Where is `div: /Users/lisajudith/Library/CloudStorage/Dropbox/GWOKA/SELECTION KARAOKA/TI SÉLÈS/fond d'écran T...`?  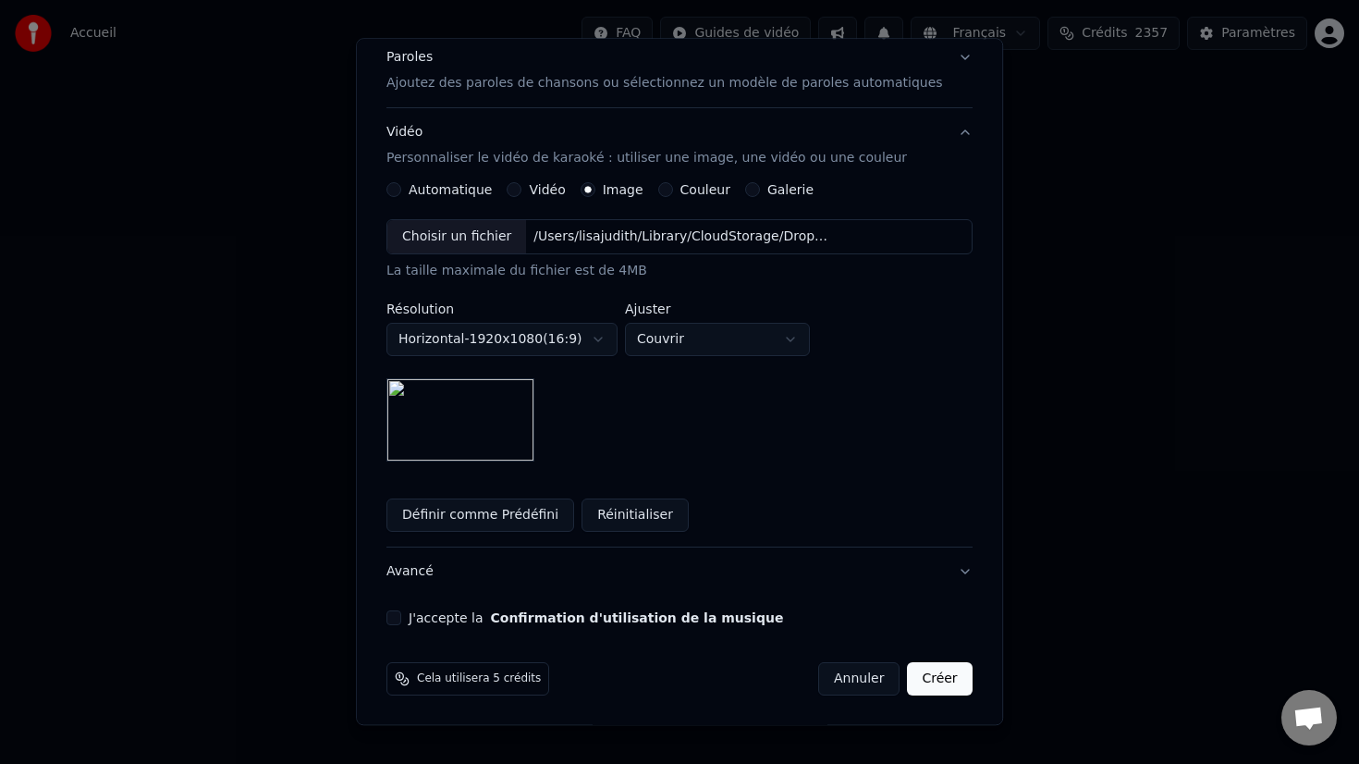
div: /Users/lisajudith/Library/CloudStorage/Dropbox/GWOKA/SELECTION KARAOKA/TI SÉLÈS/fond d'écran T... is located at coordinates (684, 237).